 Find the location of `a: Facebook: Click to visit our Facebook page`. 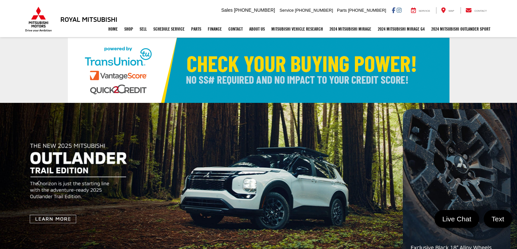

a: Facebook: Click to visit our Facebook page is located at coordinates (393, 10).